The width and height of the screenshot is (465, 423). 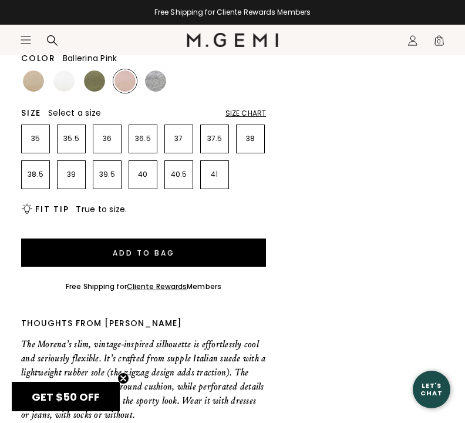 I want to click on span: Select a size, so click(x=75, y=113).